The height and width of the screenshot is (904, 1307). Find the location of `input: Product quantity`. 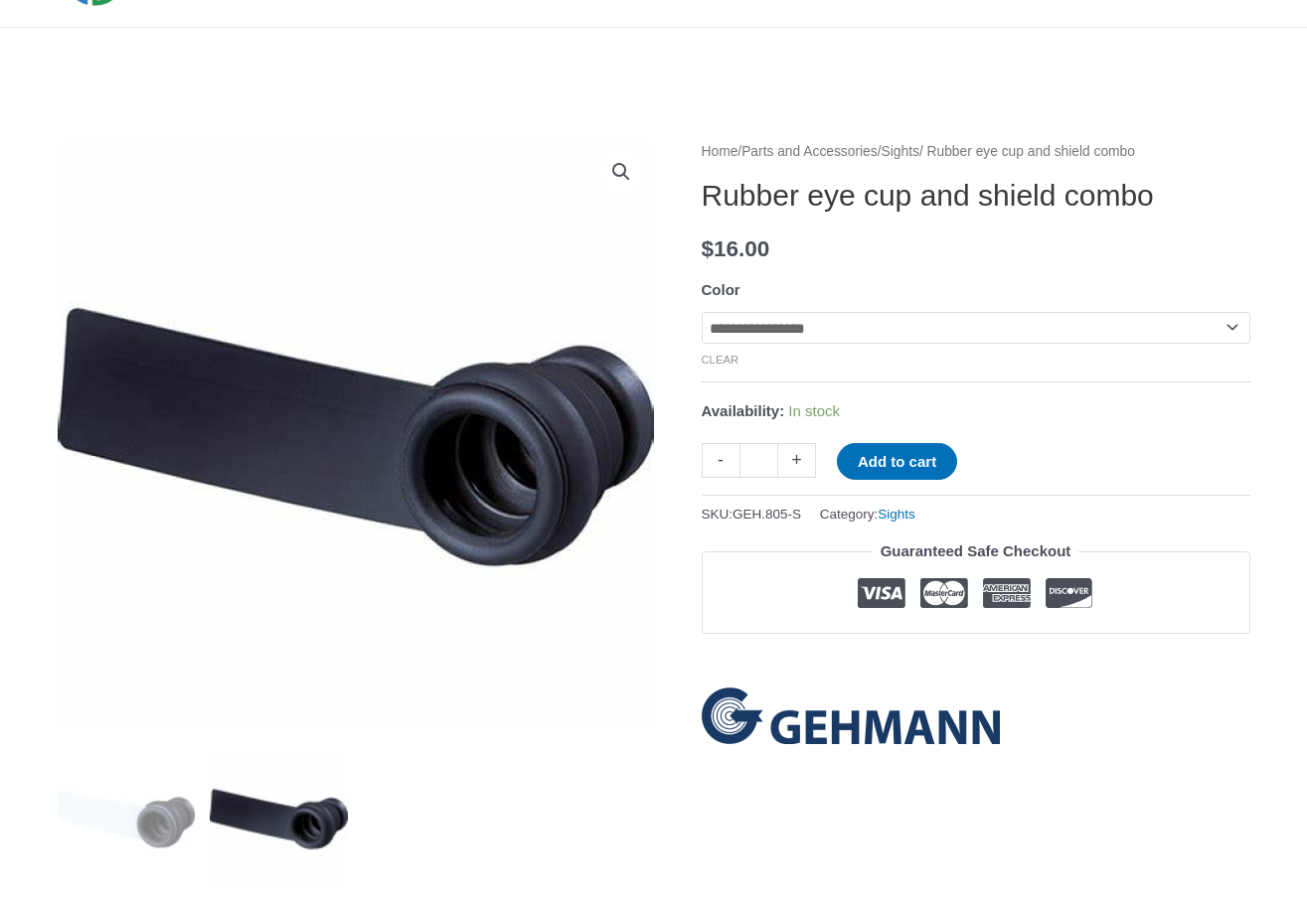

input: Product quantity is located at coordinates (758, 460).